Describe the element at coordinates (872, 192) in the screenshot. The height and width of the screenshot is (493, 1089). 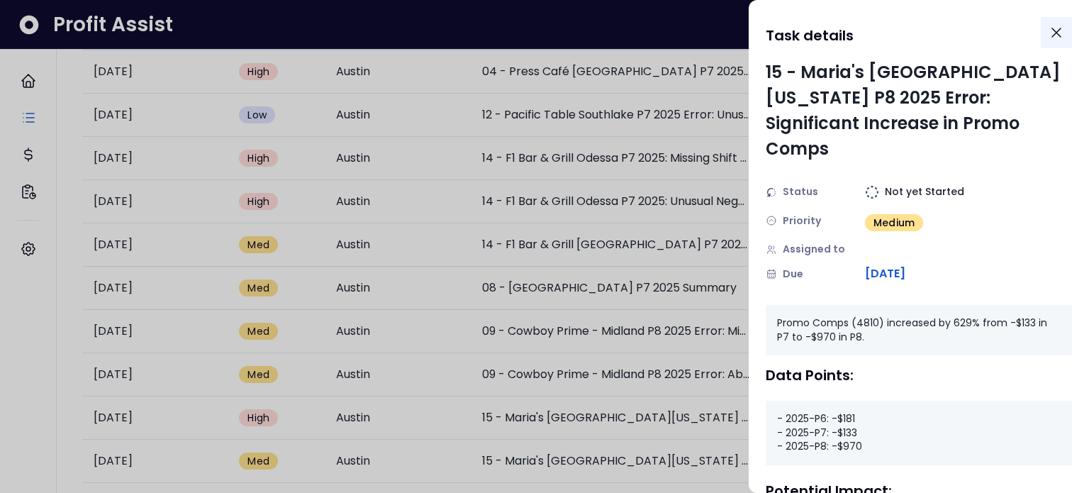
I see `img: Not yet Started` at that location.